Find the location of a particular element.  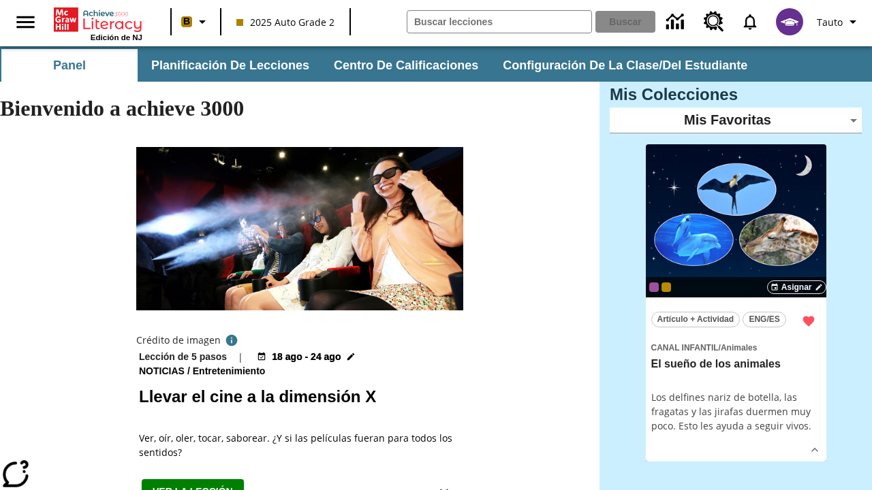

span: OL 2025 Auto Grade 3 is located at coordinates (654, 287).